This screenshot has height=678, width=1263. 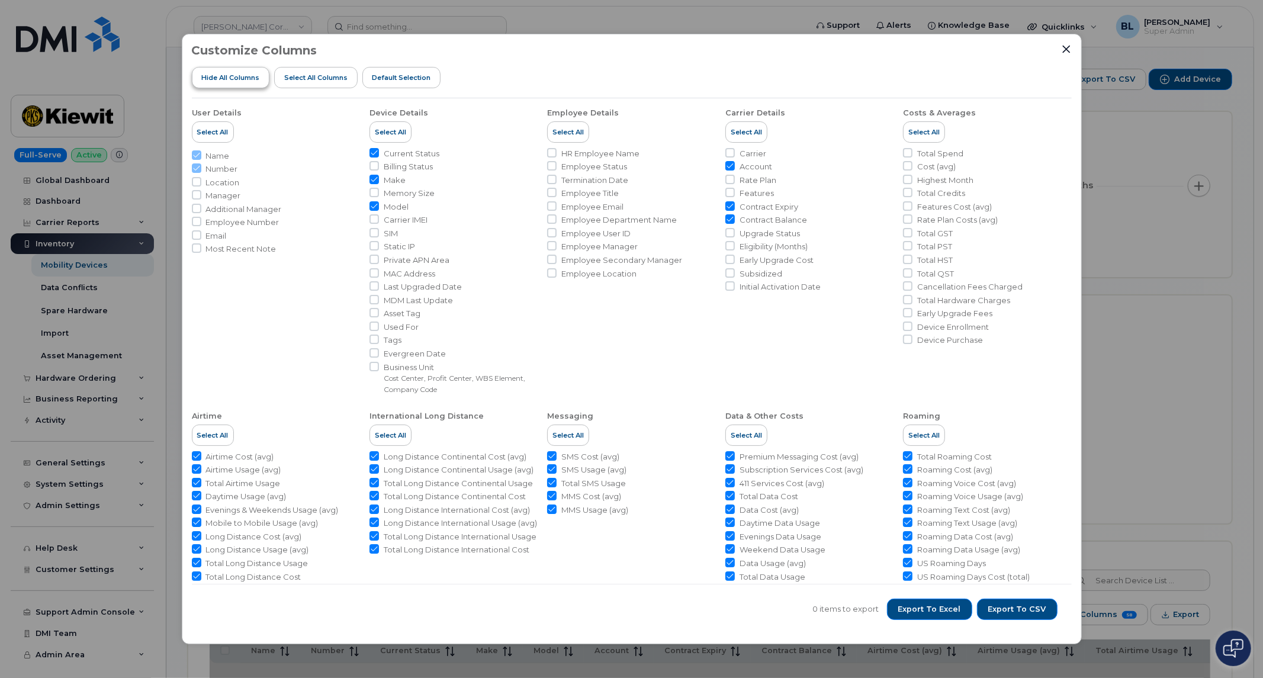 What do you see at coordinates (801, 470) in the screenshot?
I see `span: Subscription Services Cost (avg)` at bounding box center [801, 470].